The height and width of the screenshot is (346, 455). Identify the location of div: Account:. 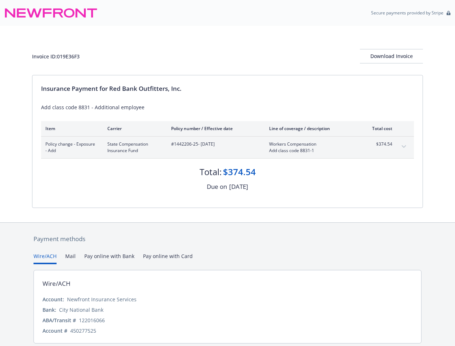
(53, 299).